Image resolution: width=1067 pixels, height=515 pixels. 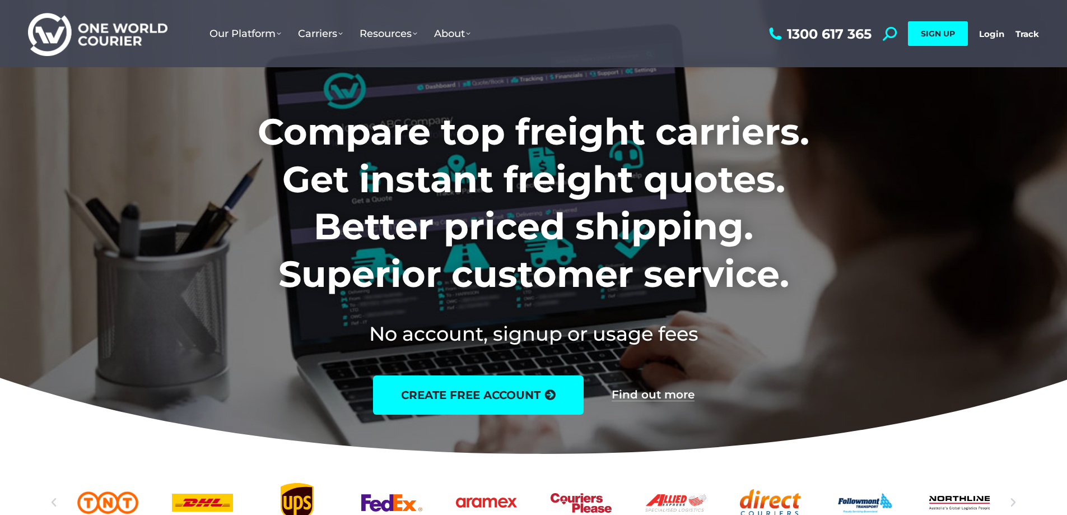 What do you see at coordinates (245, 34) in the screenshot?
I see `span: Our Platform` at bounding box center [245, 34].